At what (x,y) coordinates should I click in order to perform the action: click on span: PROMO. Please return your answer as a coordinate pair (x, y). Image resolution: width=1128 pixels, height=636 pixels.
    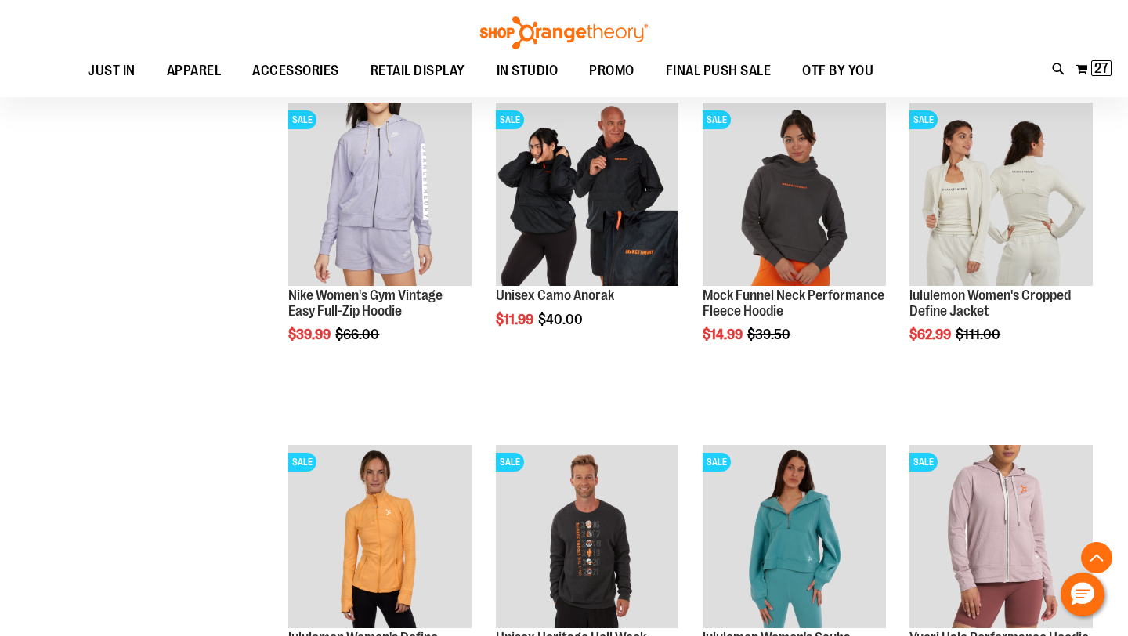
    Looking at the image, I should click on (612, 71).